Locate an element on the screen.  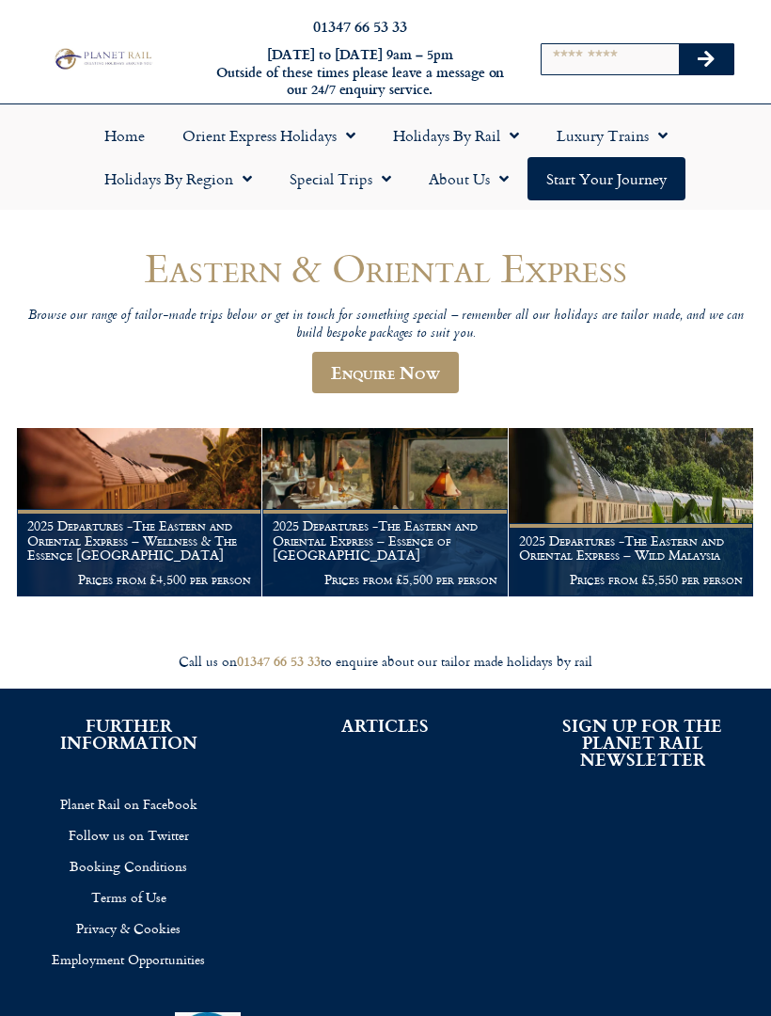
h2: FURTHER INFORMATION is located at coordinates (128, 734).